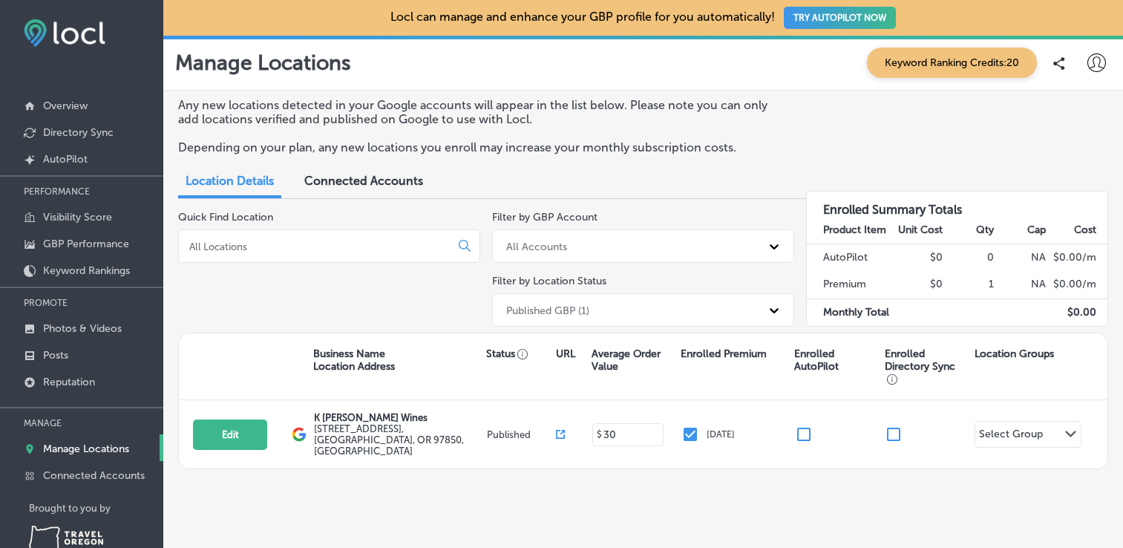 This screenshot has height=548, width=1123. I want to click on label: Quick Find Location, so click(226, 217).